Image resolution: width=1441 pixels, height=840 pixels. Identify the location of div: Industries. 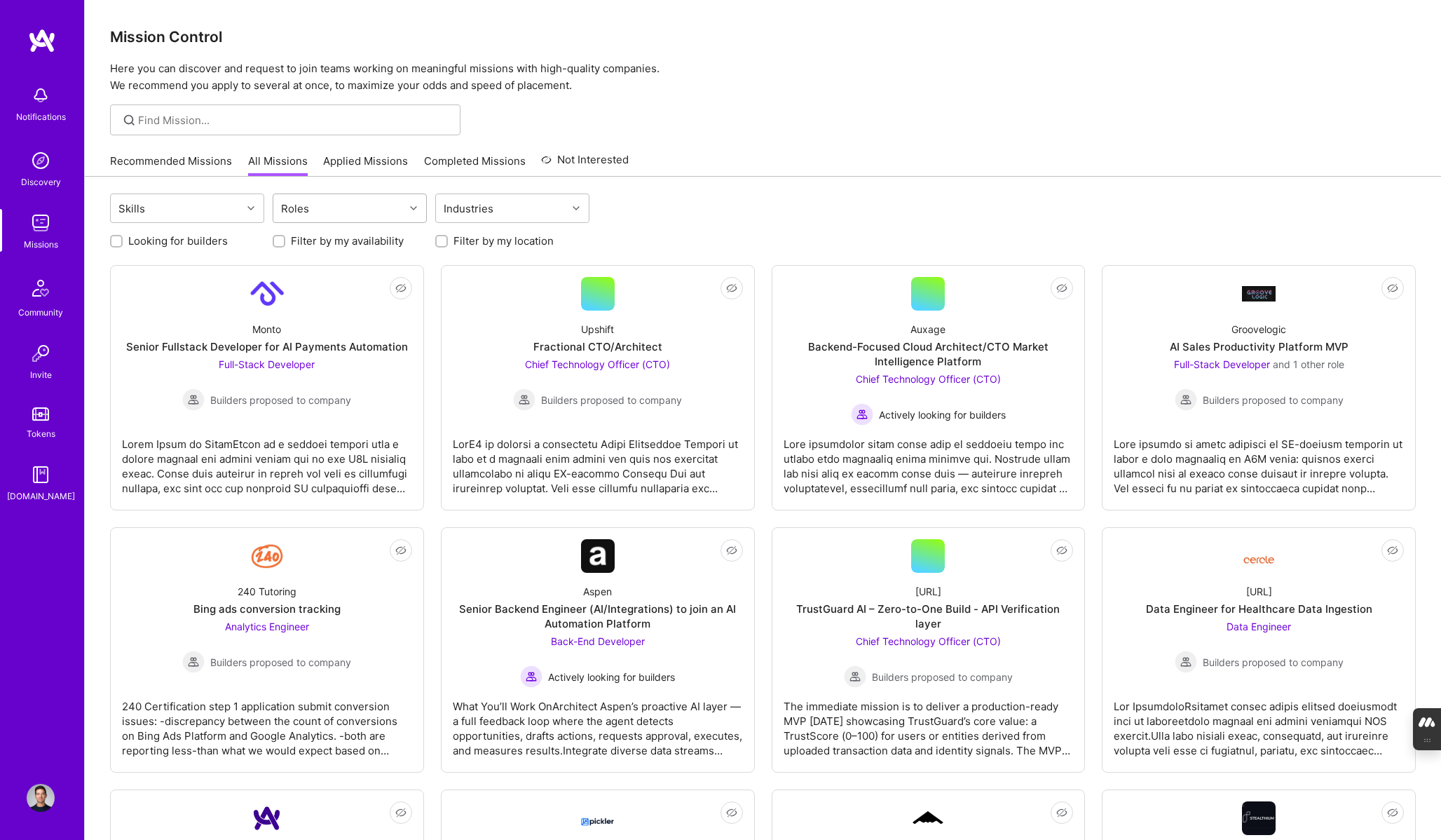
(468, 208).